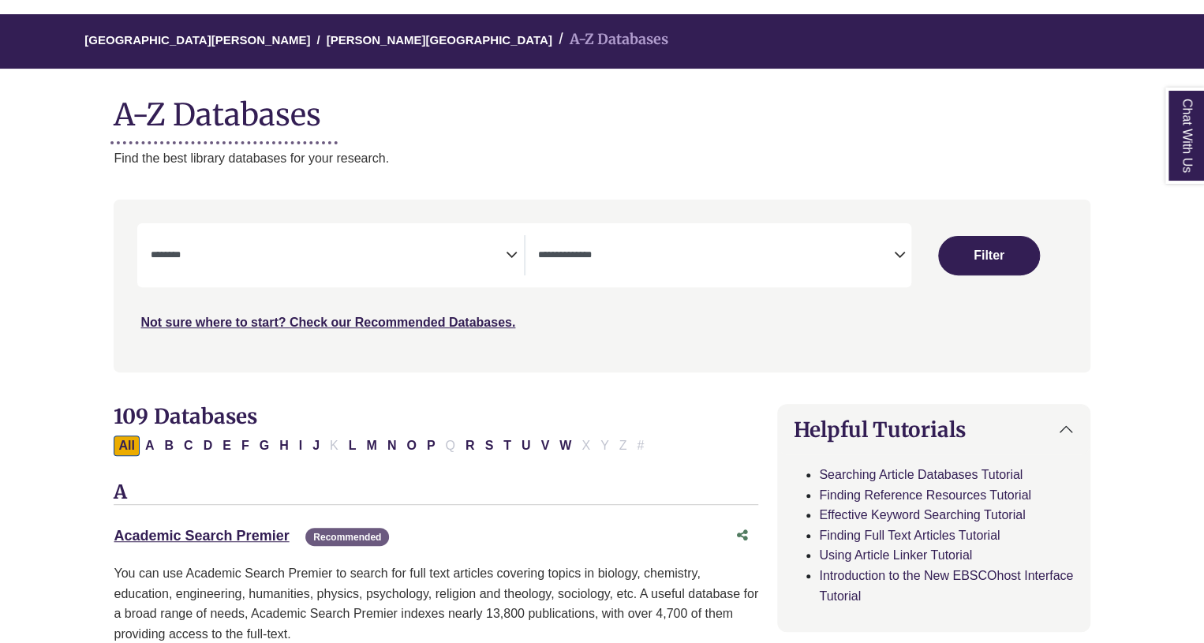  Describe the element at coordinates (526, 446) in the screenshot. I see `button: Filter Results U` at that location.